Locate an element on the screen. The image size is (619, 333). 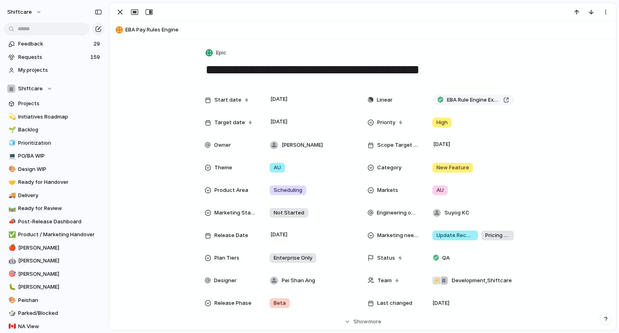
button: shiftcare is located at coordinates (25, 12).